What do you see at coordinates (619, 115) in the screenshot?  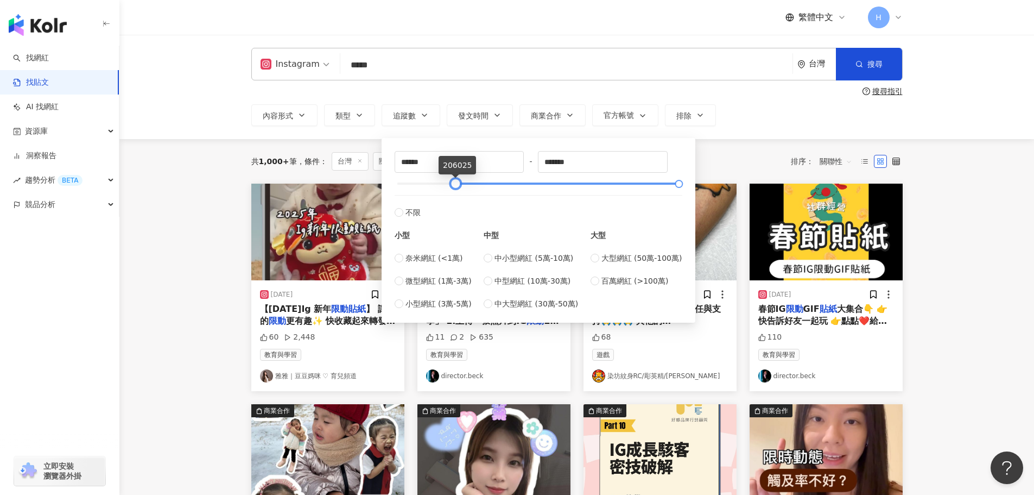 I see `span: 官方帳號` at bounding box center [619, 115].